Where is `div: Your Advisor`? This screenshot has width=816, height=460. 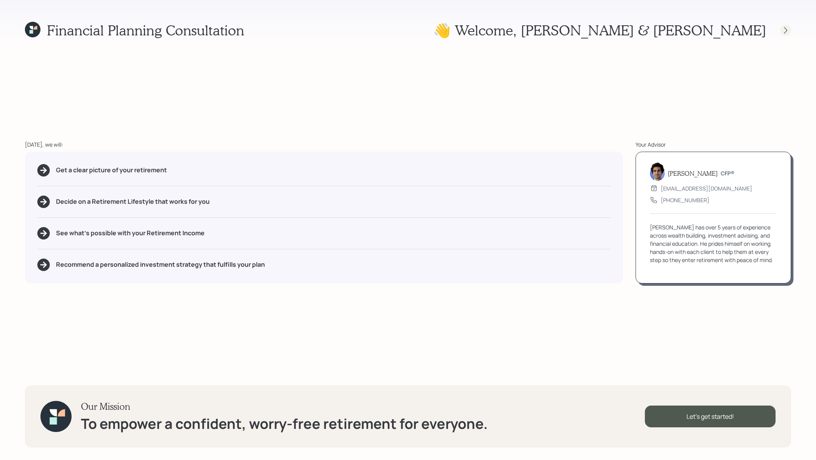 div: Your Advisor is located at coordinates (713, 144).